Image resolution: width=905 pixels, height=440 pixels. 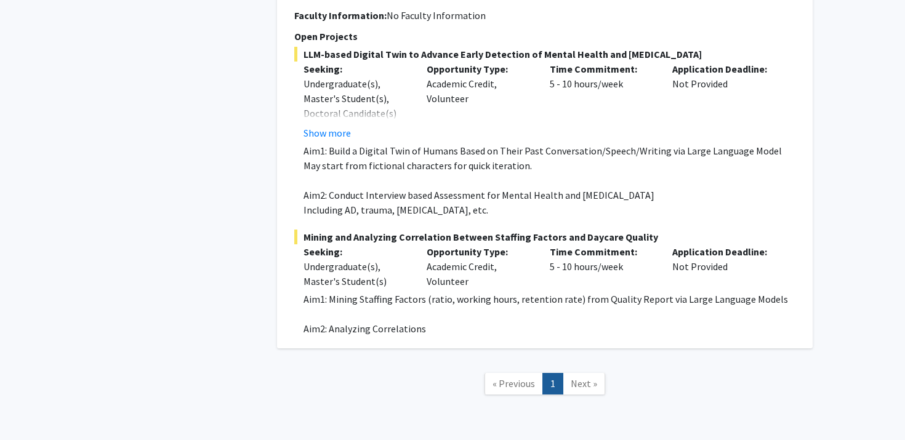 What do you see at coordinates (549, 329) in the screenshot?
I see `p: Aim2: Analyzing Correlations` at bounding box center [549, 329].